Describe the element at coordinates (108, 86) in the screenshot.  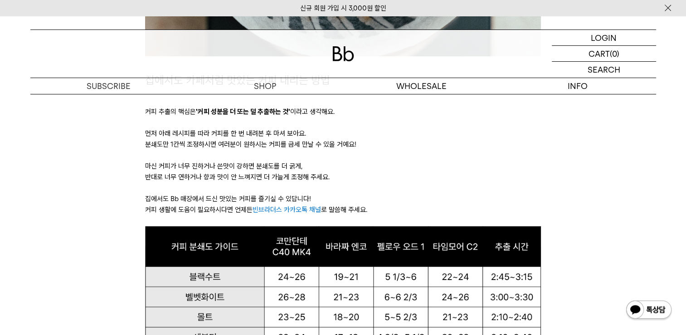
I see `a: SUBSCRIBE` at that location.